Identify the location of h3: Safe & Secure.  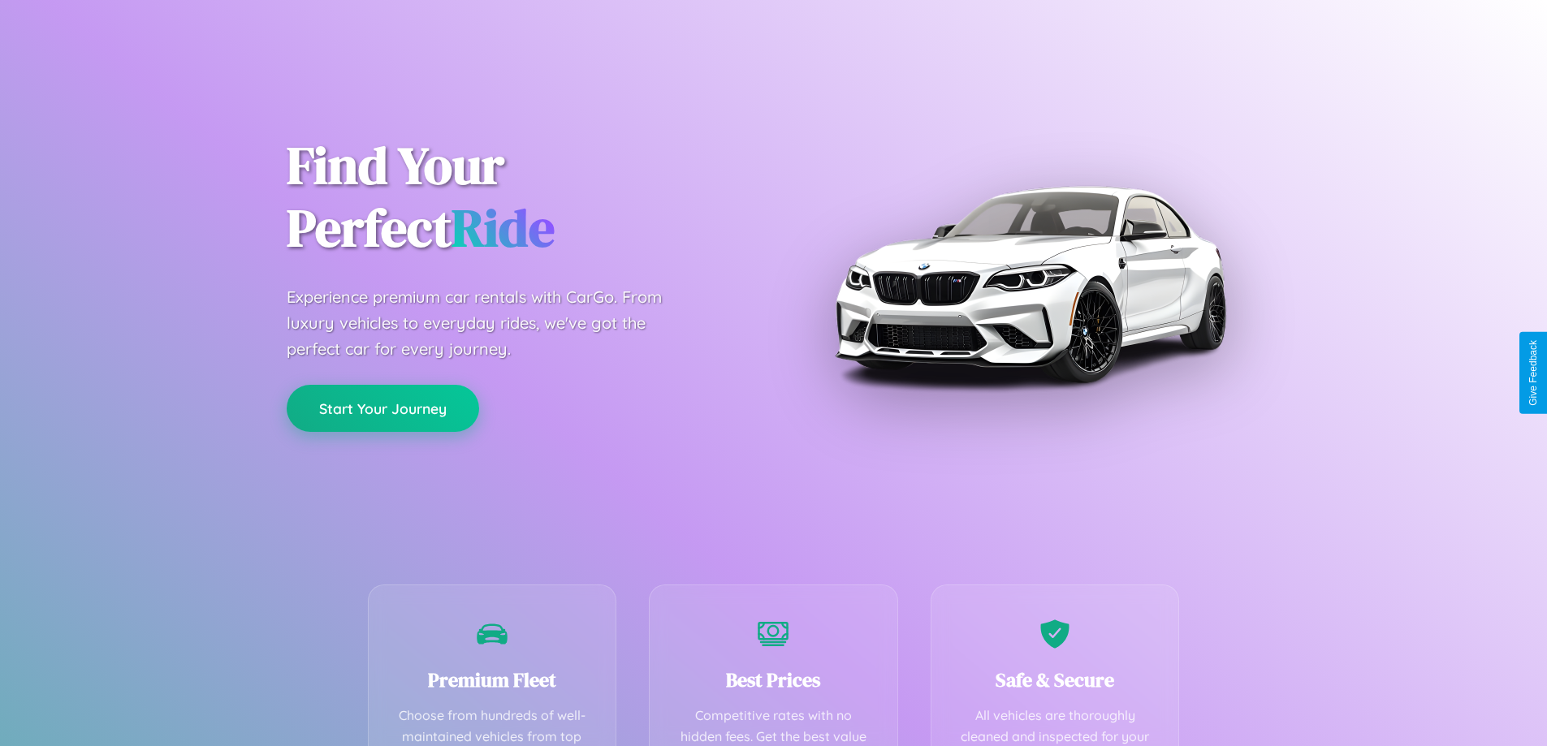
(1055, 680).